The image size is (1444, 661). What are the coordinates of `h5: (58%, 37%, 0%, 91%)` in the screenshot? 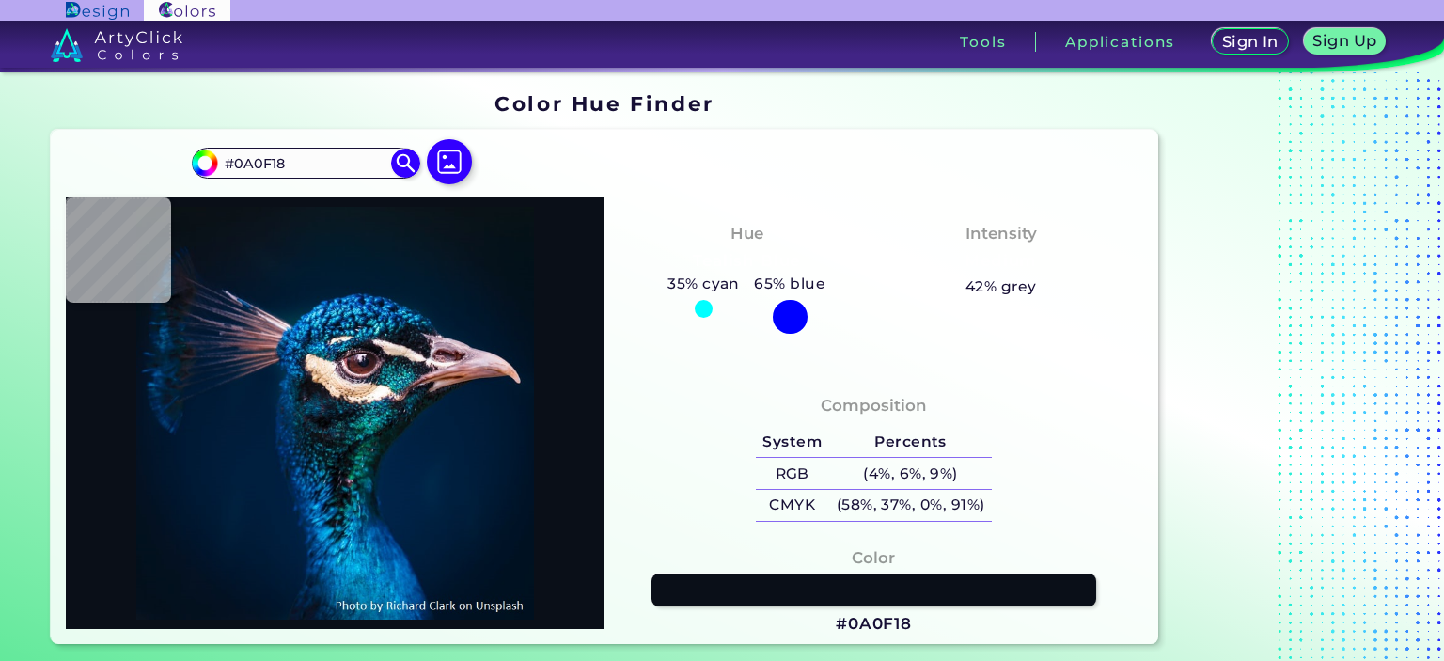 It's located at (910, 505).